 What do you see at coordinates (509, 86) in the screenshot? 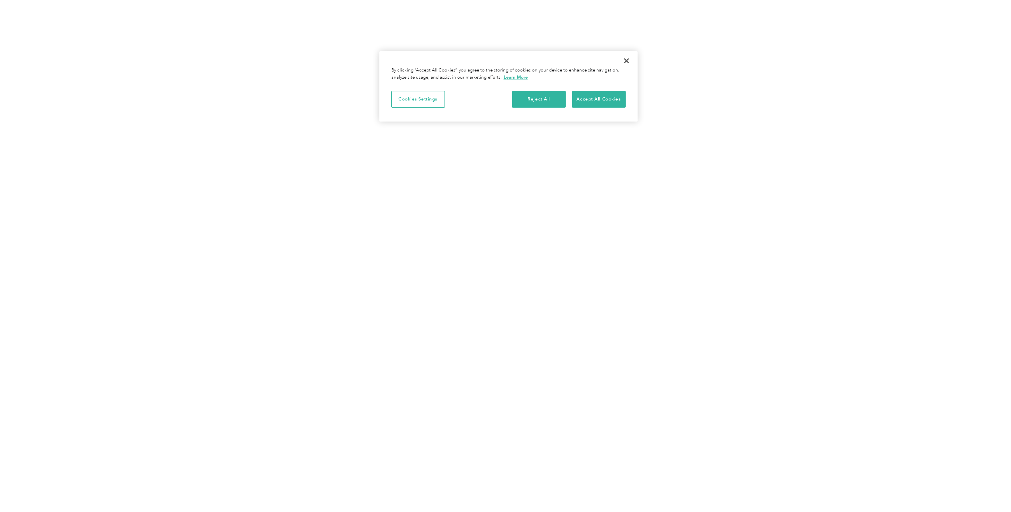
I see `div: Cookie banner` at bounding box center [509, 86].